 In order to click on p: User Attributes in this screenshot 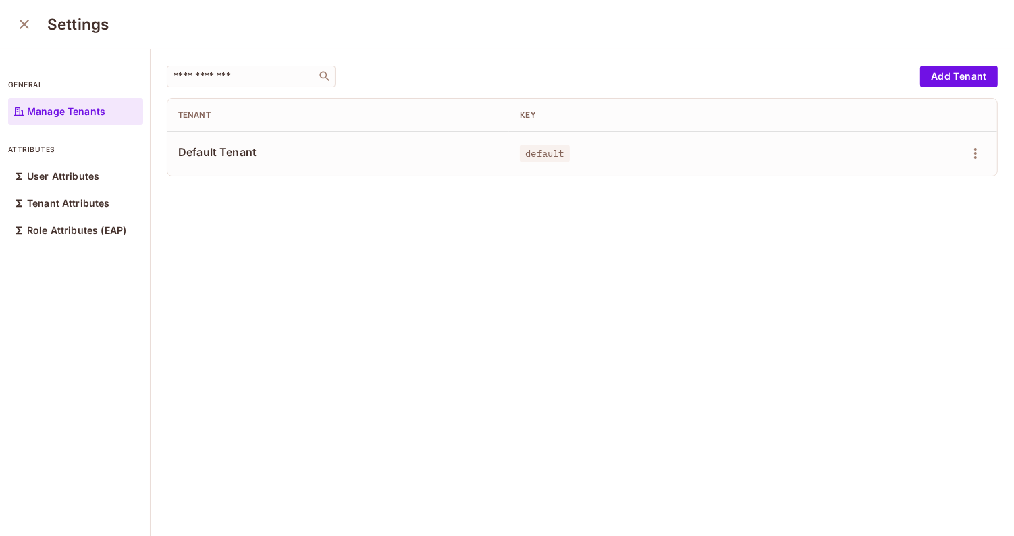, I will do `click(63, 176)`.